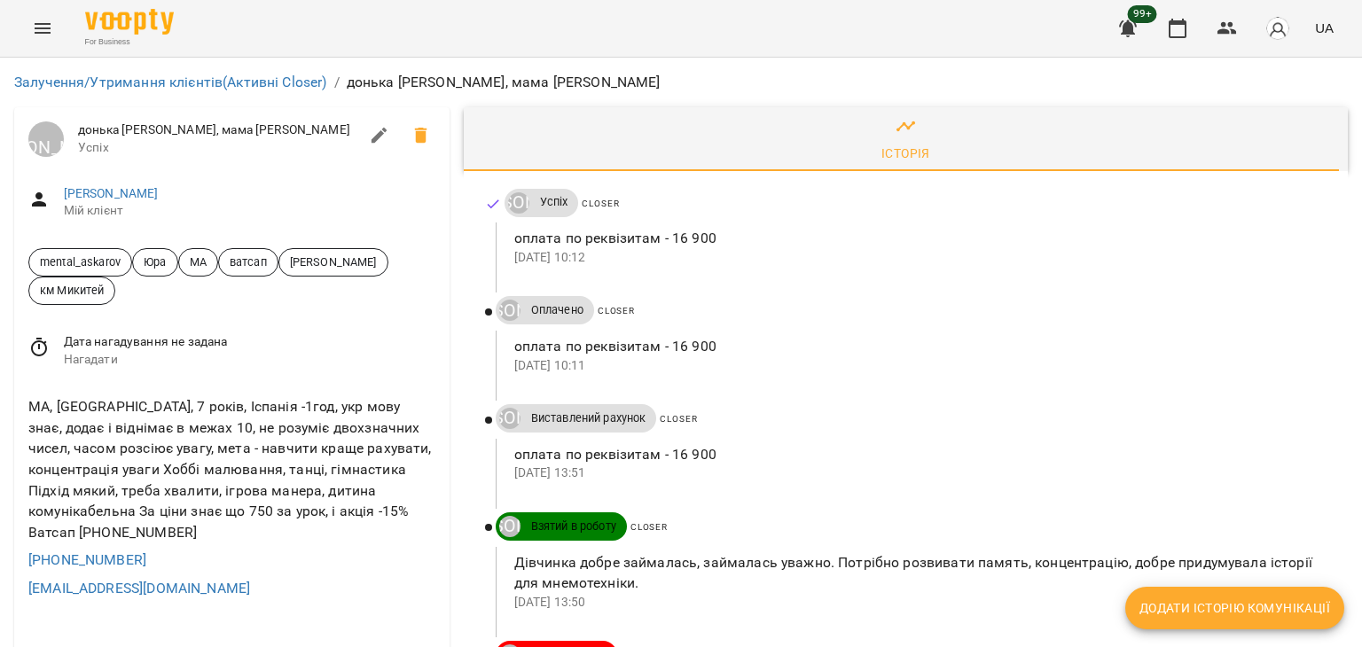 Image resolution: width=1362 pixels, height=647 pixels. What do you see at coordinates (80, 262) in the screenshot?
I see `span: mental_askarov` at bounding box center [80, 262].